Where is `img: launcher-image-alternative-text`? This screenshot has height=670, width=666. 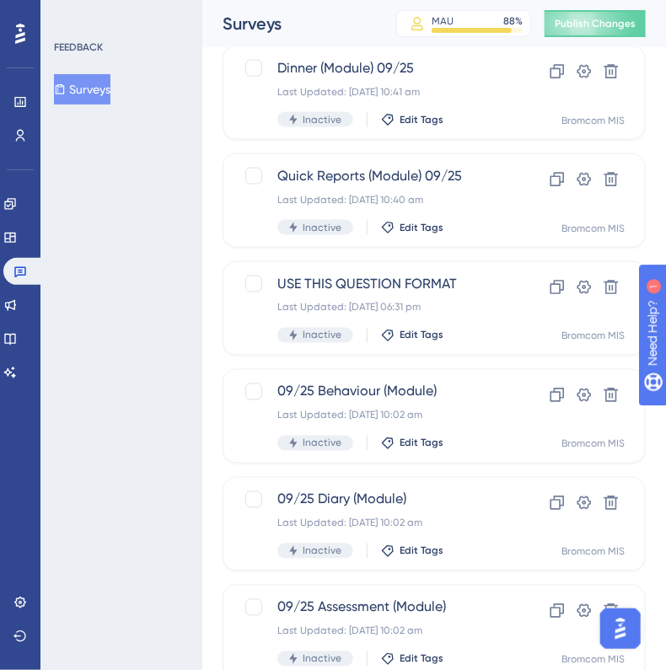
img: launcher-image-alternative-text is located at coordinates (25, 25).